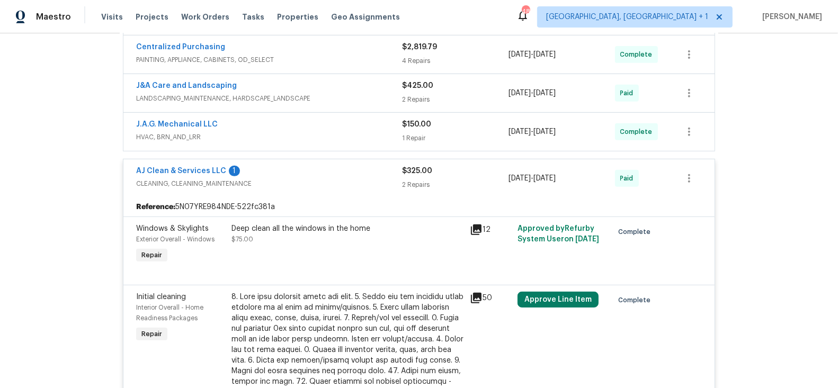  Describe the element at coordinates (161, 297) in the screenshot. I see `span: Initial cleaning` at that location.